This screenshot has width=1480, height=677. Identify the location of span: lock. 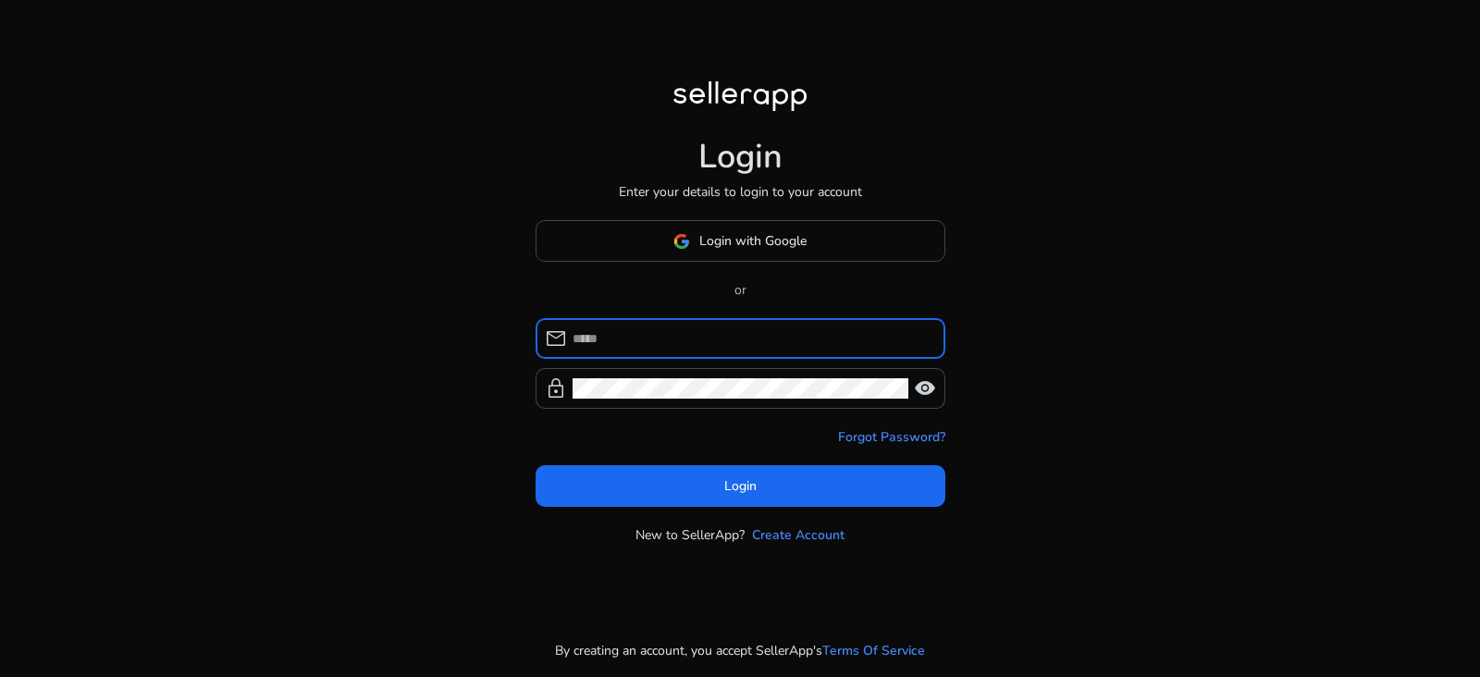
(556, 389).